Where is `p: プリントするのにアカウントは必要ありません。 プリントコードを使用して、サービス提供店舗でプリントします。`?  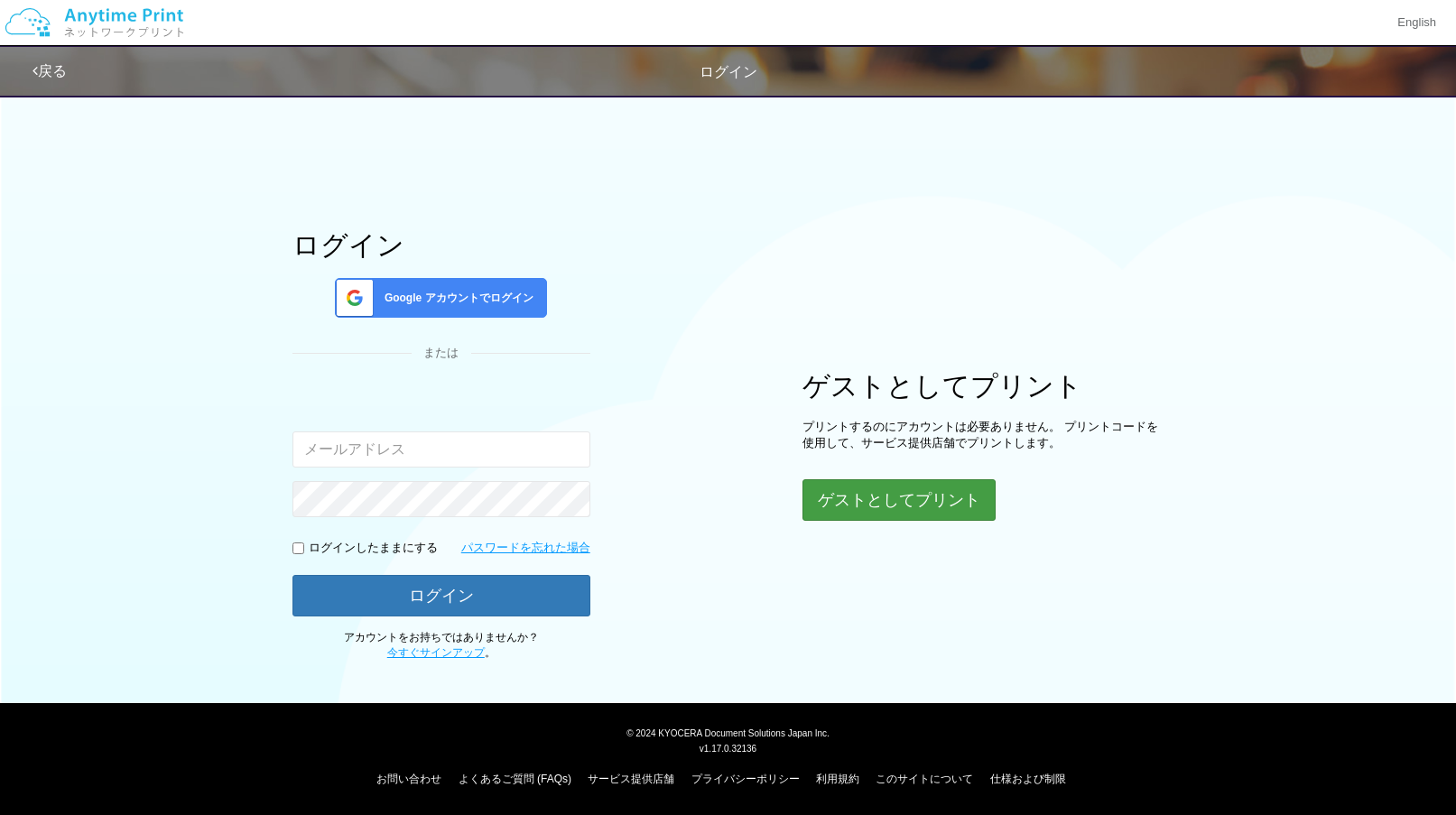 p: プリントするのにアカウントは必要ありません。 プリントコードを使用して、サービス提供店舗でプリントします。 is located at coordinates (983, 435).